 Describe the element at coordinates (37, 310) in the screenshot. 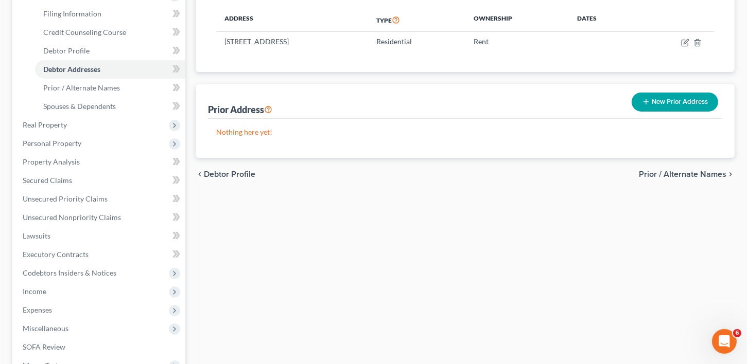

I see `span: Expenses` at that location.